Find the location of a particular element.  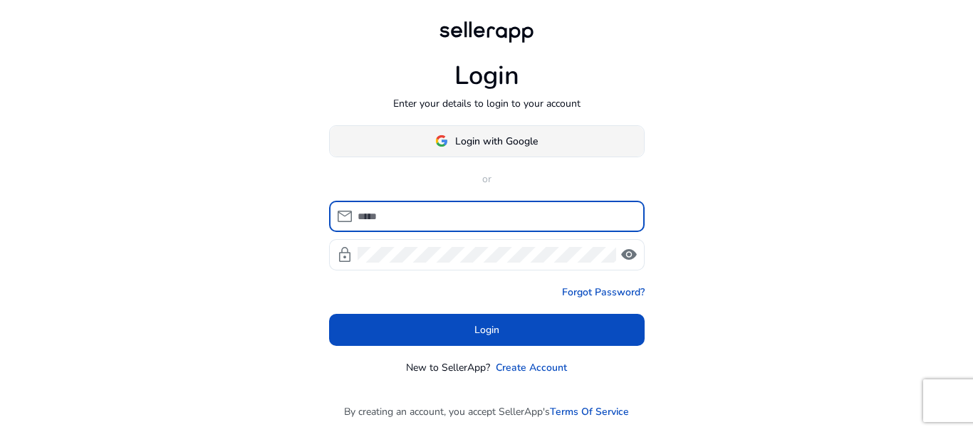

span: Login with Google is located at coordinates (497, 141).